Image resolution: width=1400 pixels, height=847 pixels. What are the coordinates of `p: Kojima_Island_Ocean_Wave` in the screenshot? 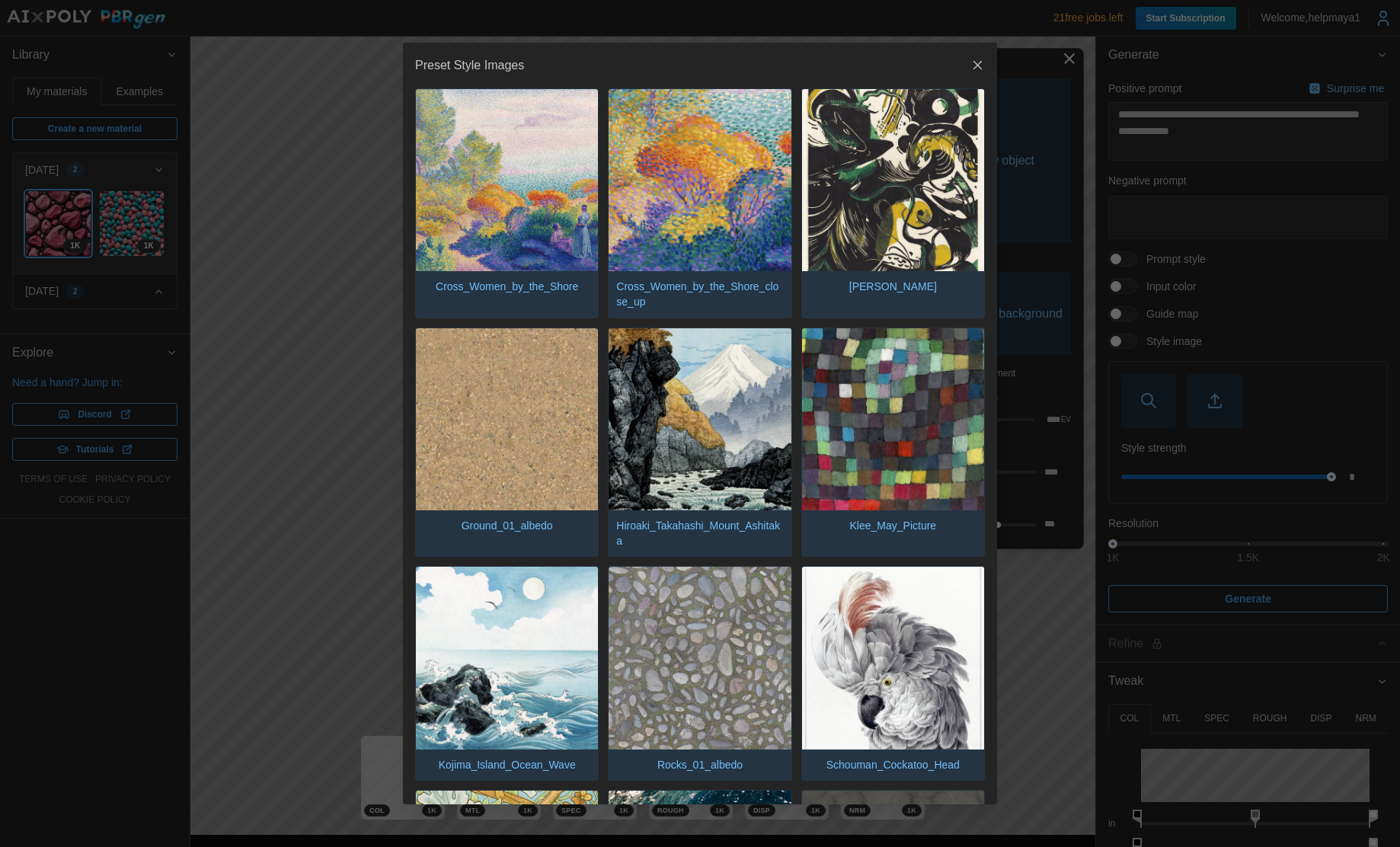 It's located at (508, 765).